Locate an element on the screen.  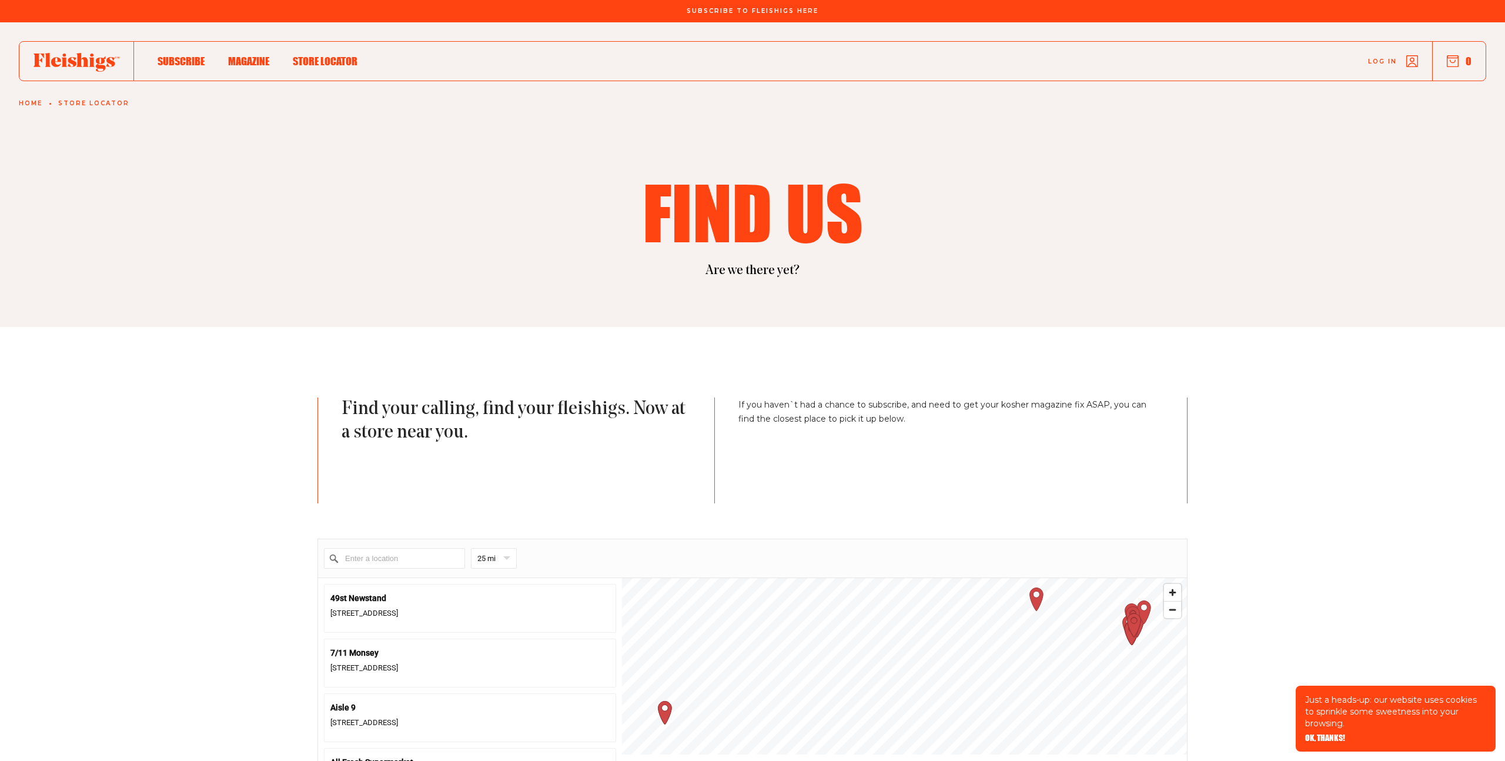
span: Zoom out is located at coordinates (1172, 610).